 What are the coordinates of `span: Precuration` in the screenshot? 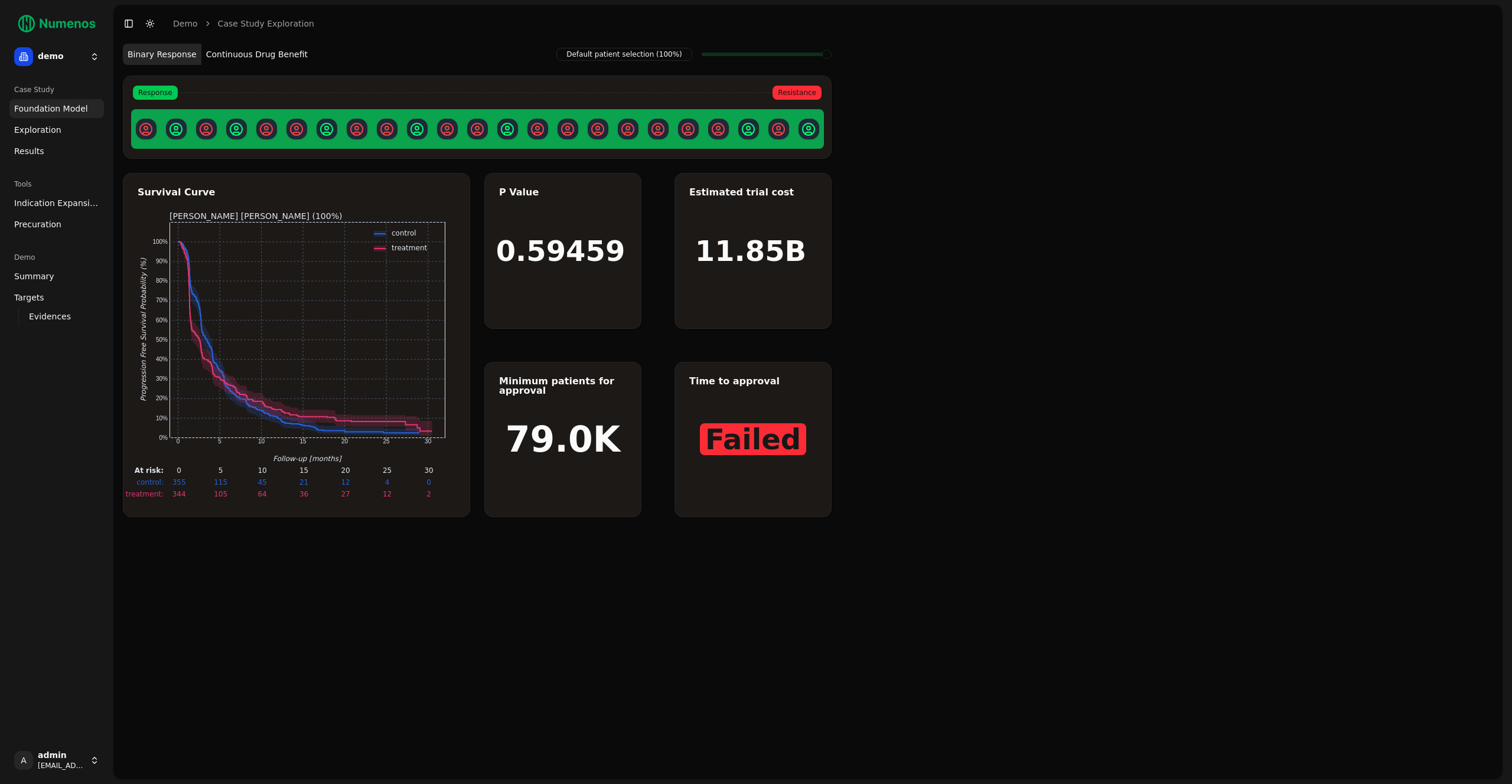 It's located at (38, 224).